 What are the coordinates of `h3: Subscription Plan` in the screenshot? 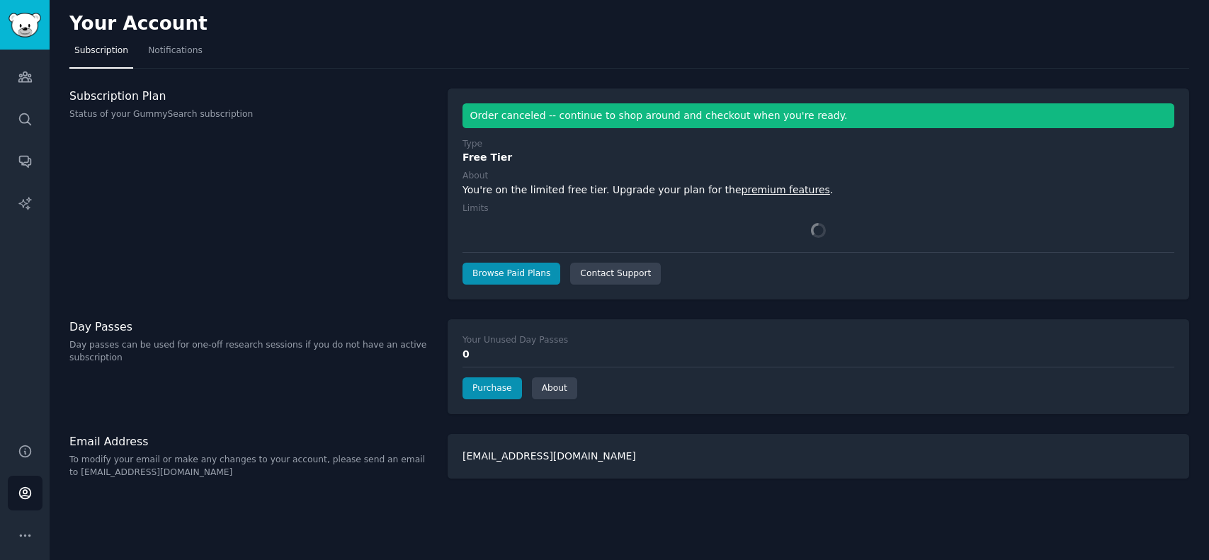 It's located at (251, 96).